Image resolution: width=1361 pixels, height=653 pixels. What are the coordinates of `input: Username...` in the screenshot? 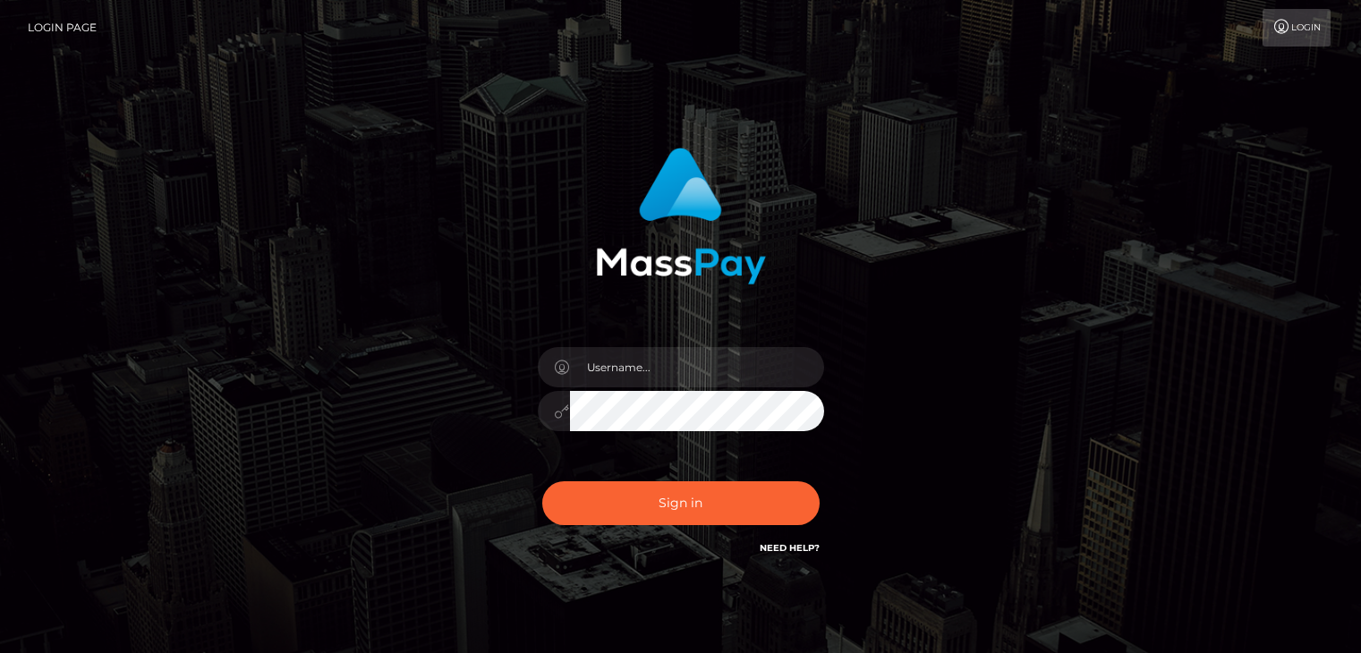 It's located at (697, 367).